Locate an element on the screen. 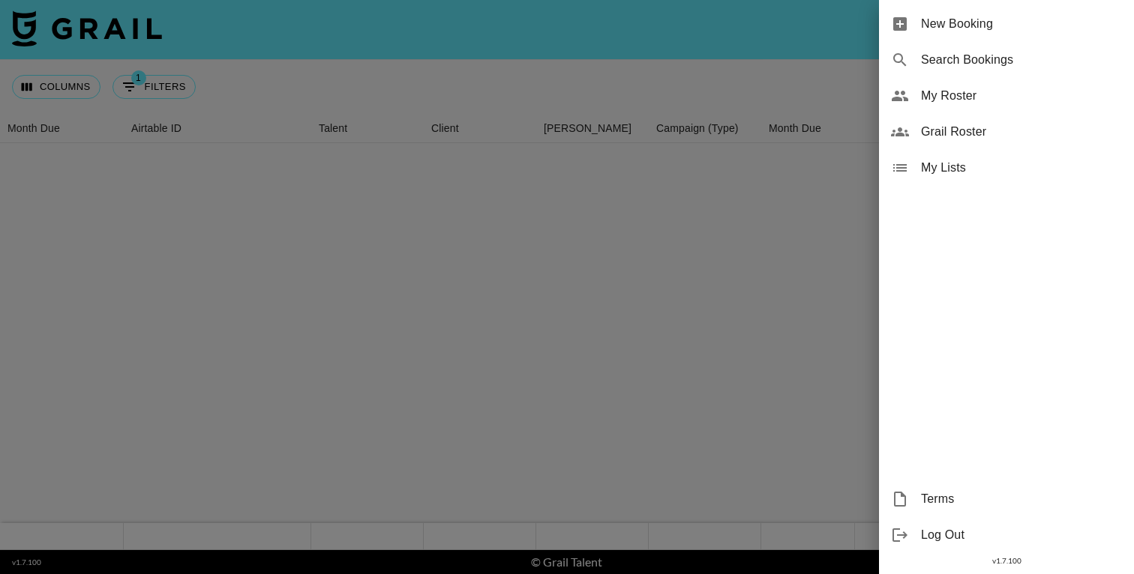 Image resolution: width=1134 pixels, height=574 pixels. div: Terms is located at coordinates (1006, 499).